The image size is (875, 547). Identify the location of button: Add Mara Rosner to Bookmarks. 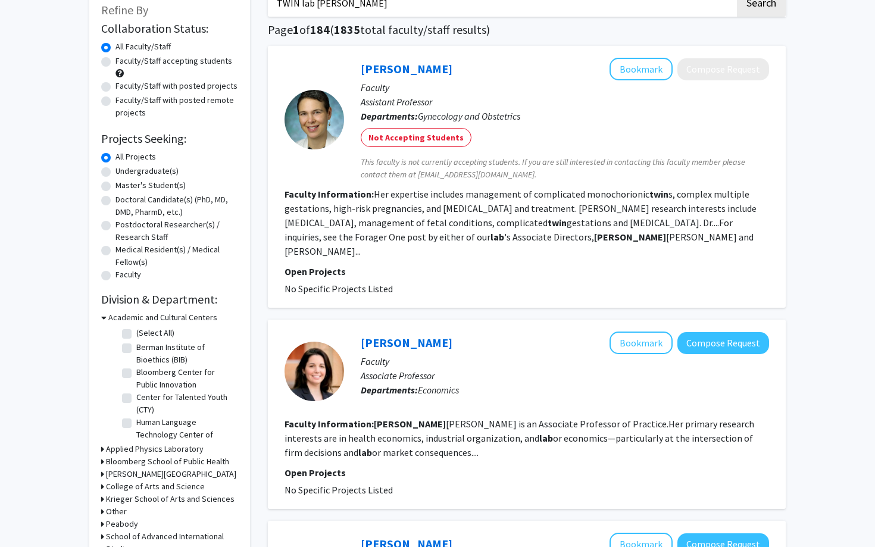
(641, 69).